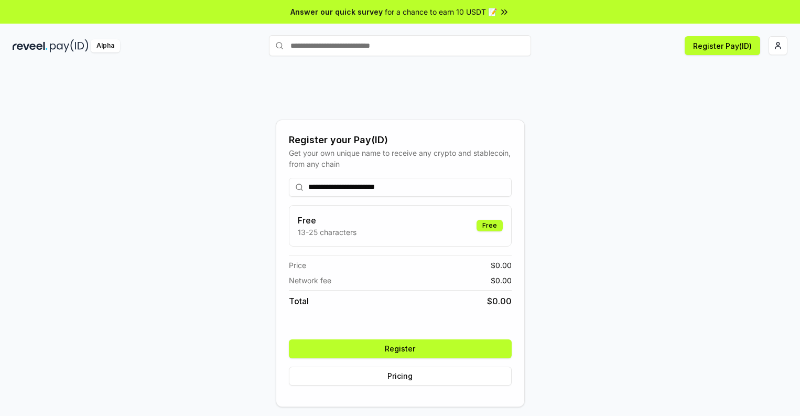 The height and width of the screenshot is (416, 800). I want to click on button: Register, so click(400, 349).